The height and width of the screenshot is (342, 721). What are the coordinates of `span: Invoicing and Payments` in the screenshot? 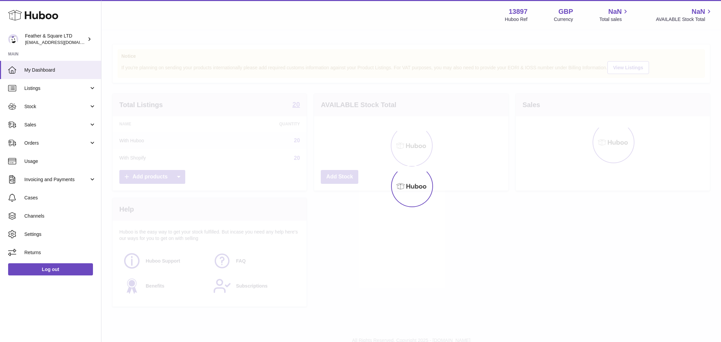 It's located at (56, 180).